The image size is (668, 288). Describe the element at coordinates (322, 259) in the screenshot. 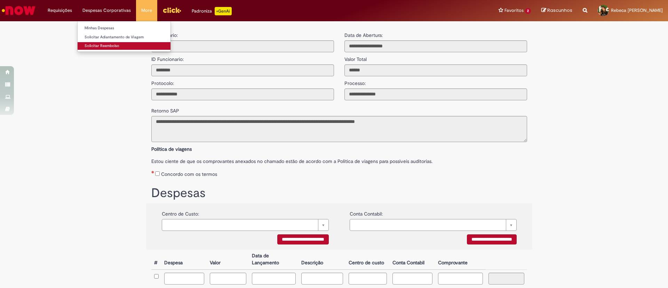

I see `th: Descrição` at that location.